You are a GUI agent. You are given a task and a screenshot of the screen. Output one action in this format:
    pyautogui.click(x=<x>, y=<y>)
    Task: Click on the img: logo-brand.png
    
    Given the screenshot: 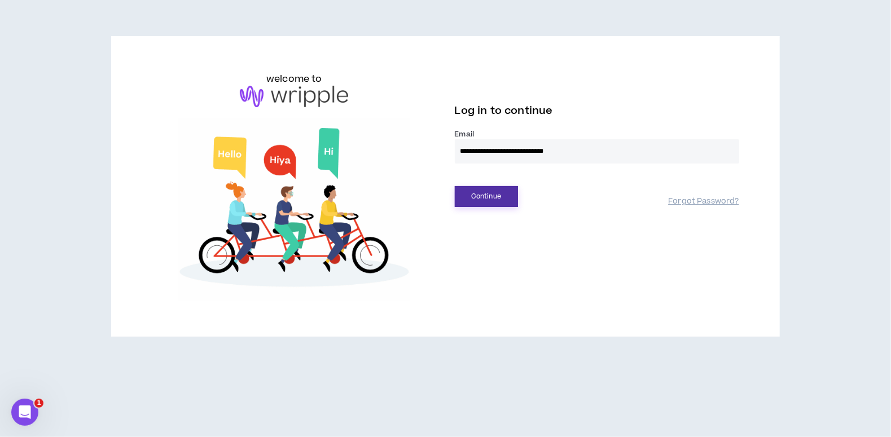 What is the action you would take?
    pyautogui.click(x=294, y=96)
    